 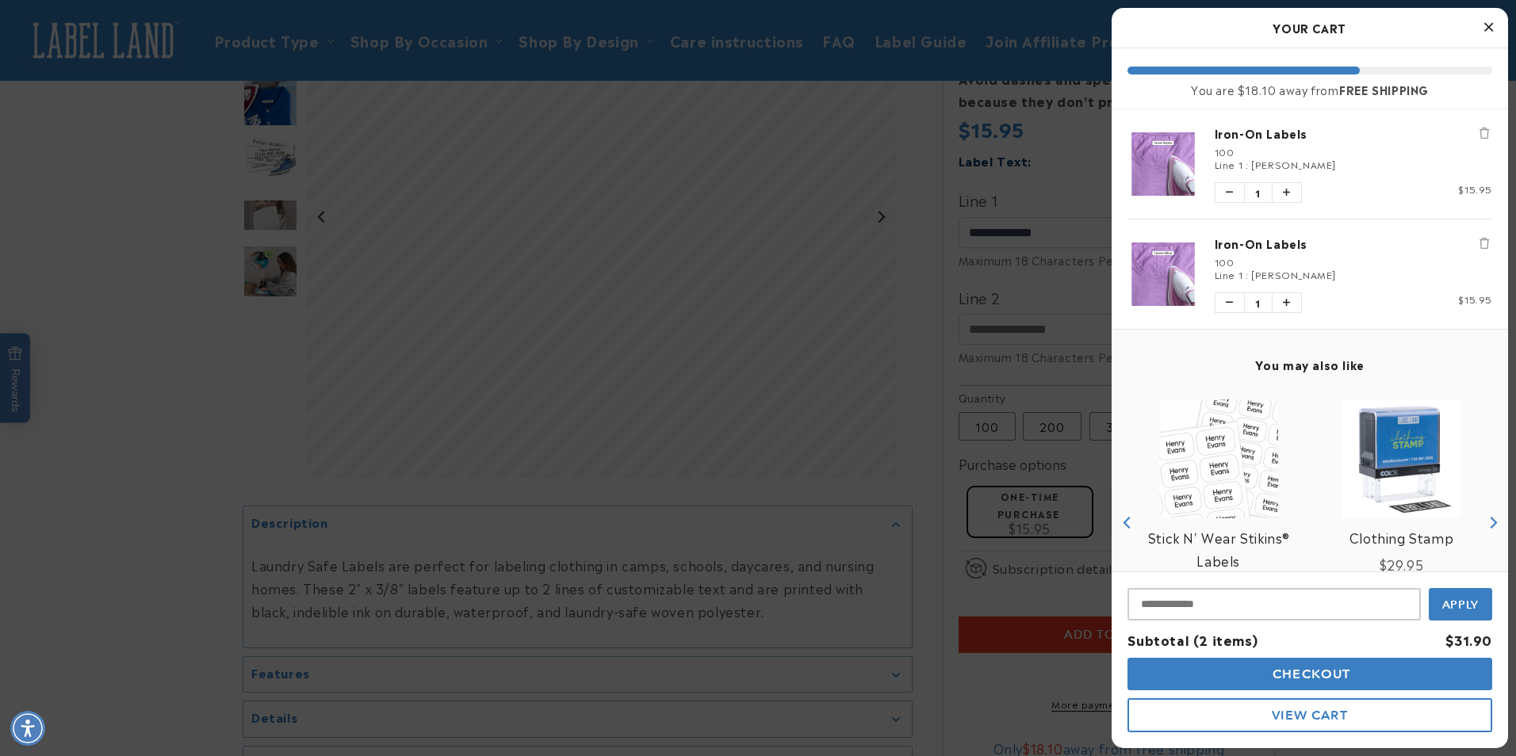 I want to click on button: Apply, so click(x=1460, y=604).